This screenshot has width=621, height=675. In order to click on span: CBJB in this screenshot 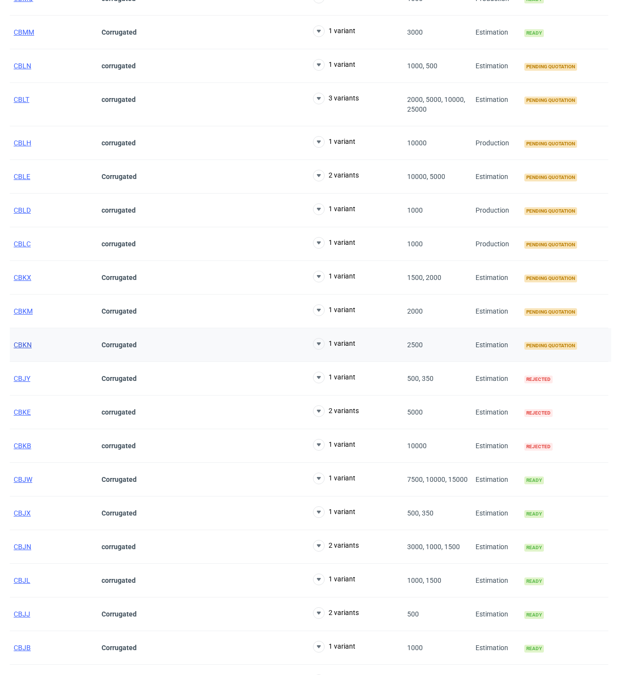, I will do `click(22, 648)`.